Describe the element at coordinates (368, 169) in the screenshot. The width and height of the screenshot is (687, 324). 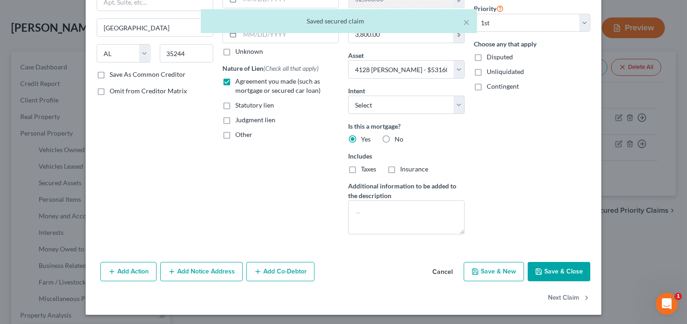
I see `span: Taxes` at that location.